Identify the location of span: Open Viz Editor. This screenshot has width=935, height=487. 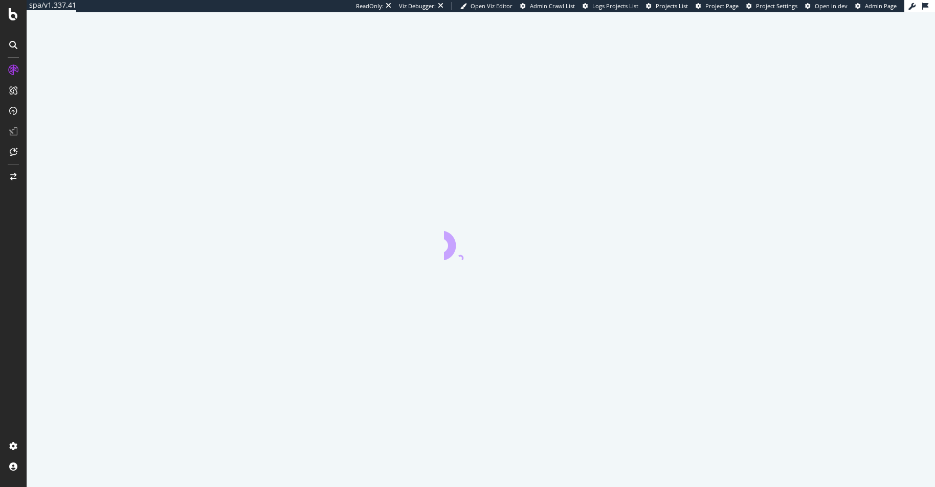
(491, 6).